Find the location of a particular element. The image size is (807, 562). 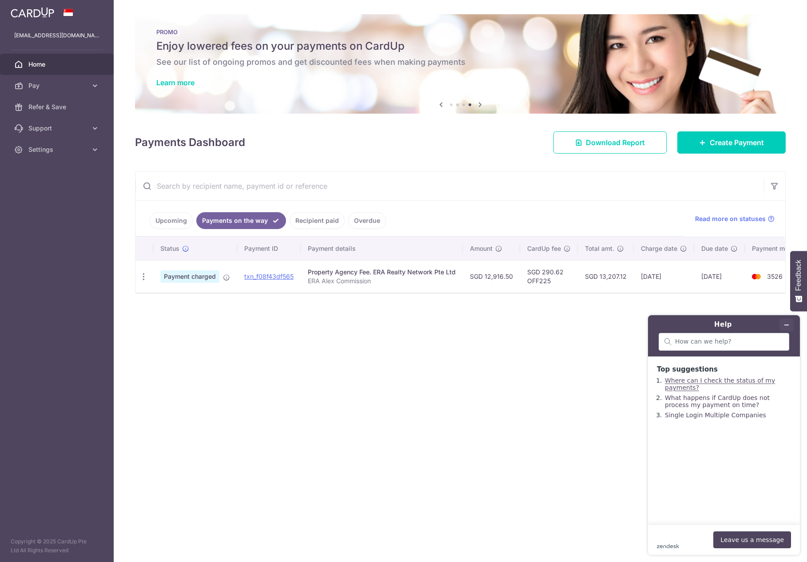

span: CardUp fee is located at coordinates (544, 249).